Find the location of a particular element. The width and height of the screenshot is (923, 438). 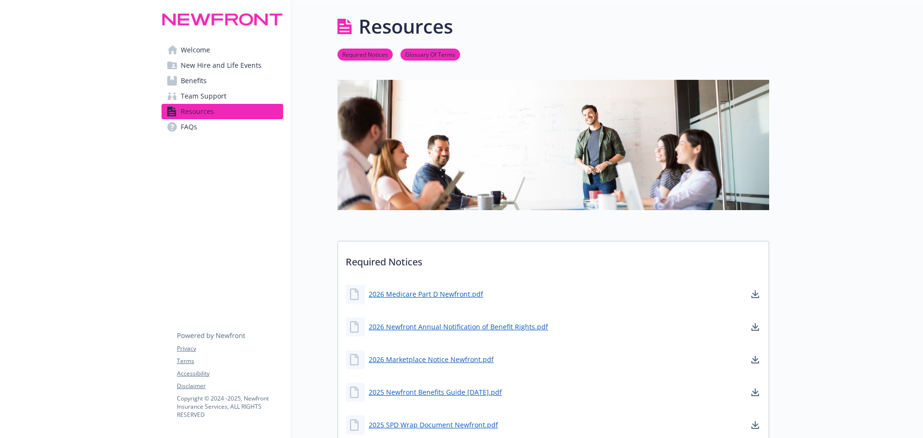

a: Team Support is located at coordinates (222, 96).